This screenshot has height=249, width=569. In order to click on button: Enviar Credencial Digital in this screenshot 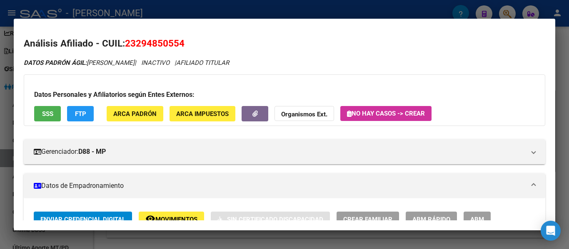, I will do `click(83, 219)`.